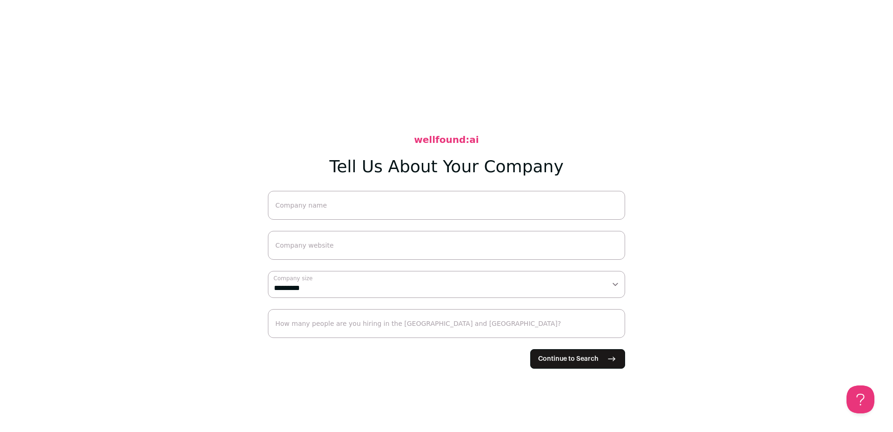 Image resolution: width=893 pixels, height=432 pixels. I want to click on h1: Tell Us About Your Company, so click(446, 166).